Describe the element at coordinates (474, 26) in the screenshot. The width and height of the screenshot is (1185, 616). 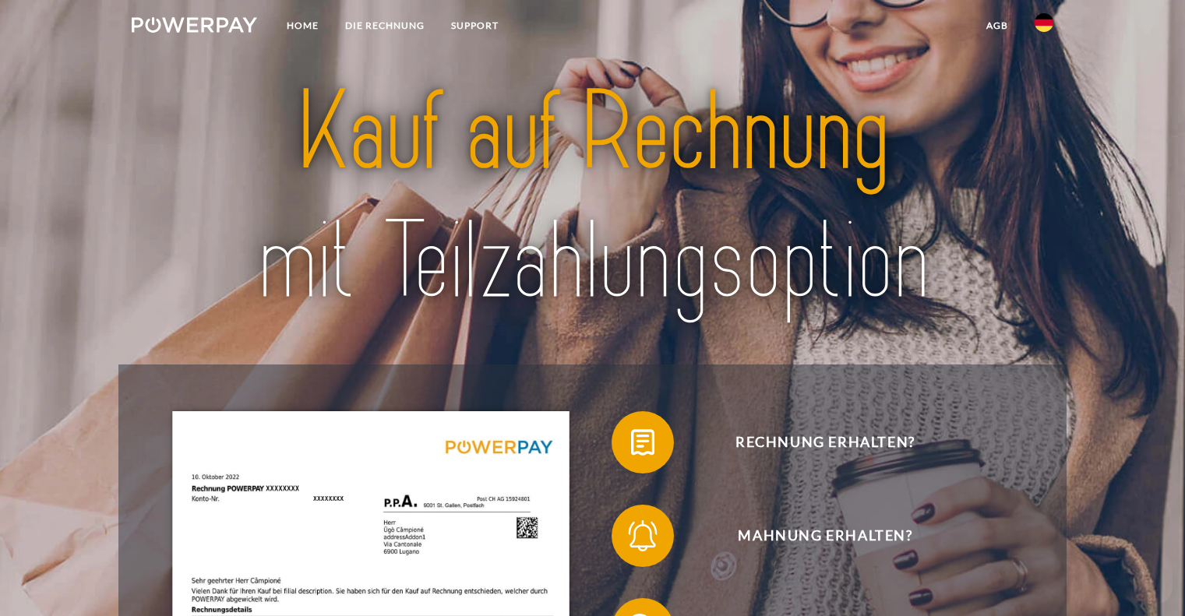
I see `a: SUPPORT` at that location.